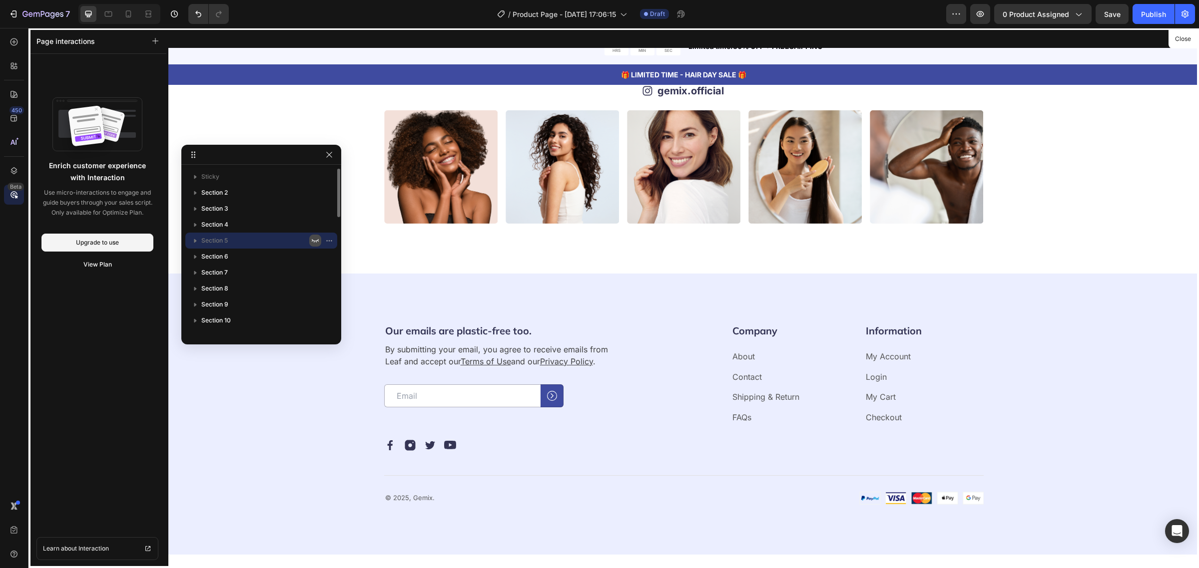 The height and width of the screenshot is (568, 1199). I want to click on a: Learn about Interaction, so click(97, 549).